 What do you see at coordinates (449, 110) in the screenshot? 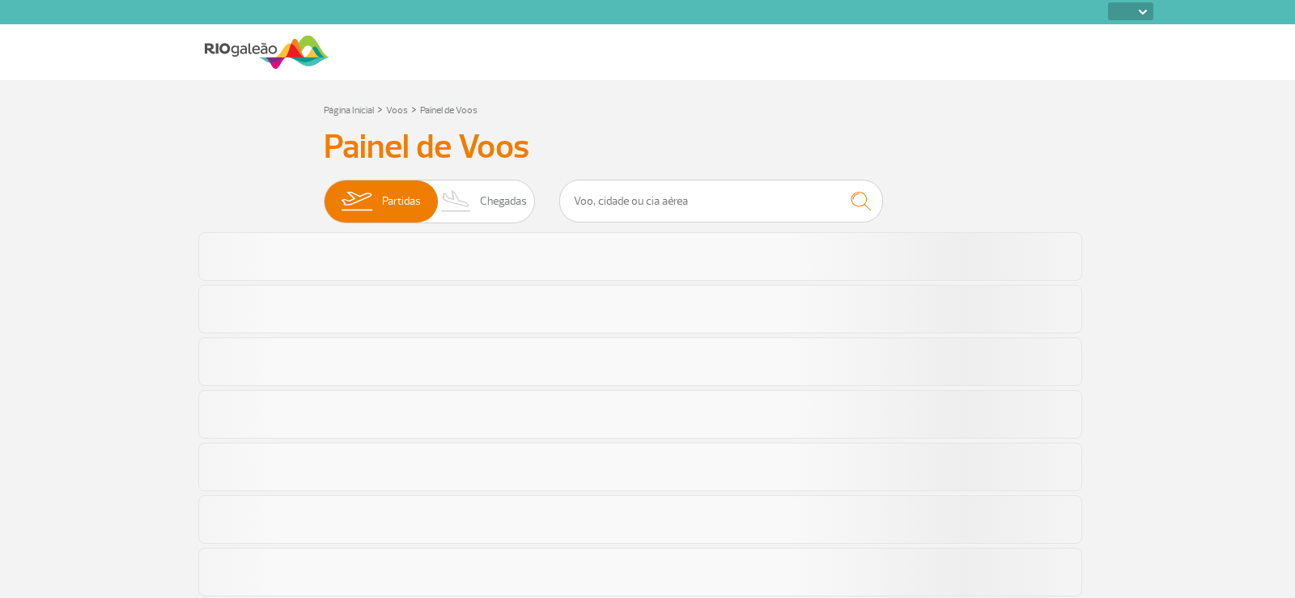
I see `a: Painel de Voos` at bounding box center [449, 110].